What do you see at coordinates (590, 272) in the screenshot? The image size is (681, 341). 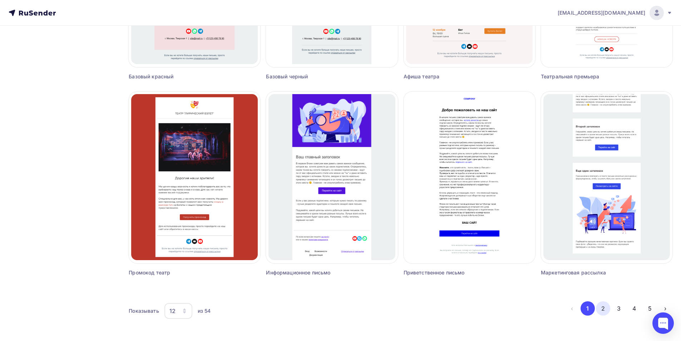 I see `div: Маркетинговая рассылка` at bounding box center [590, 272].